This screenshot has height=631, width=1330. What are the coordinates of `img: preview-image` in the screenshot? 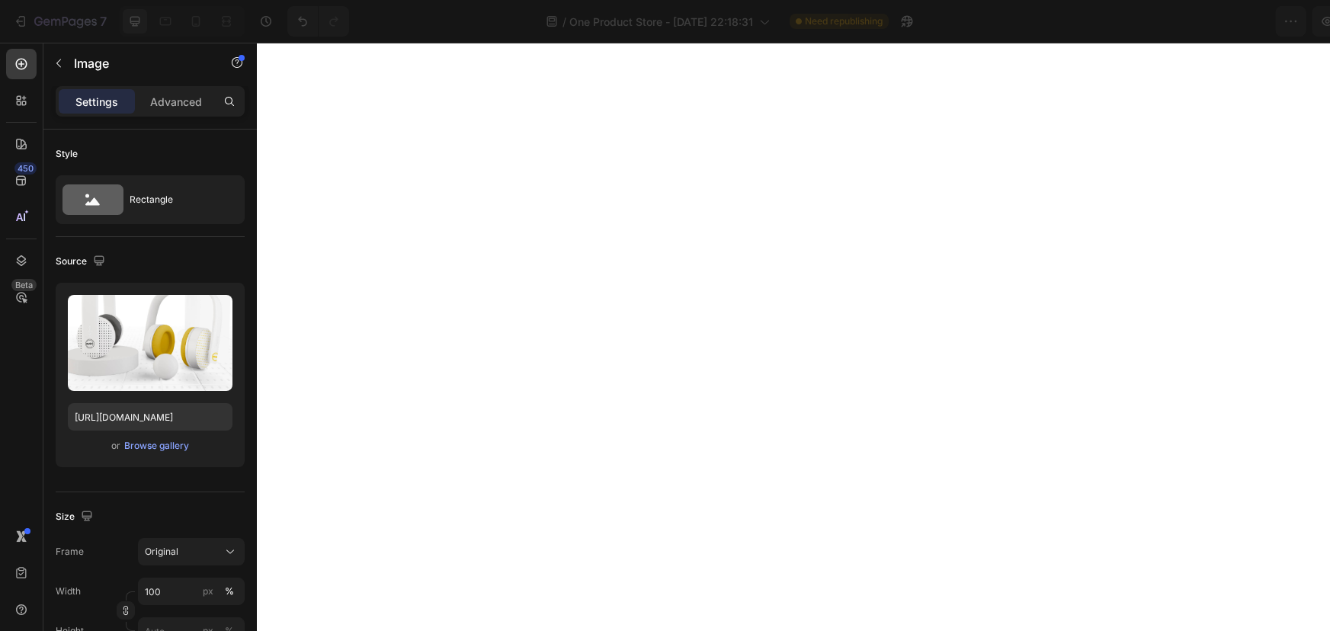 It's located at (150, 343).